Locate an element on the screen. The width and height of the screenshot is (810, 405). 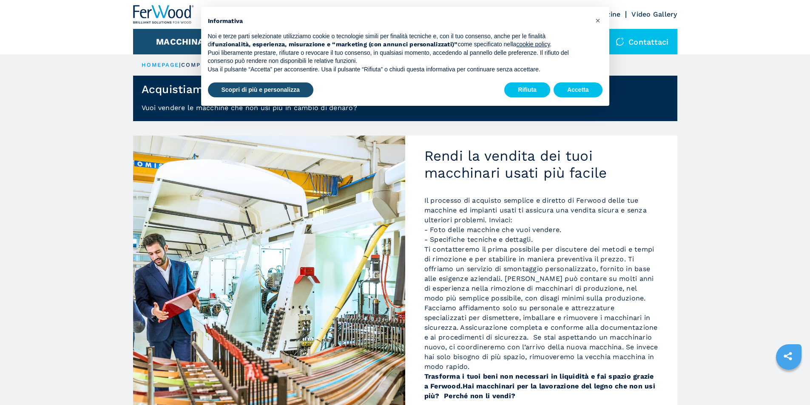
strong: Hai macchinari per la lavorazione del legno che non usi più? Perché non li vendi? is located at coordinates (540, 391).